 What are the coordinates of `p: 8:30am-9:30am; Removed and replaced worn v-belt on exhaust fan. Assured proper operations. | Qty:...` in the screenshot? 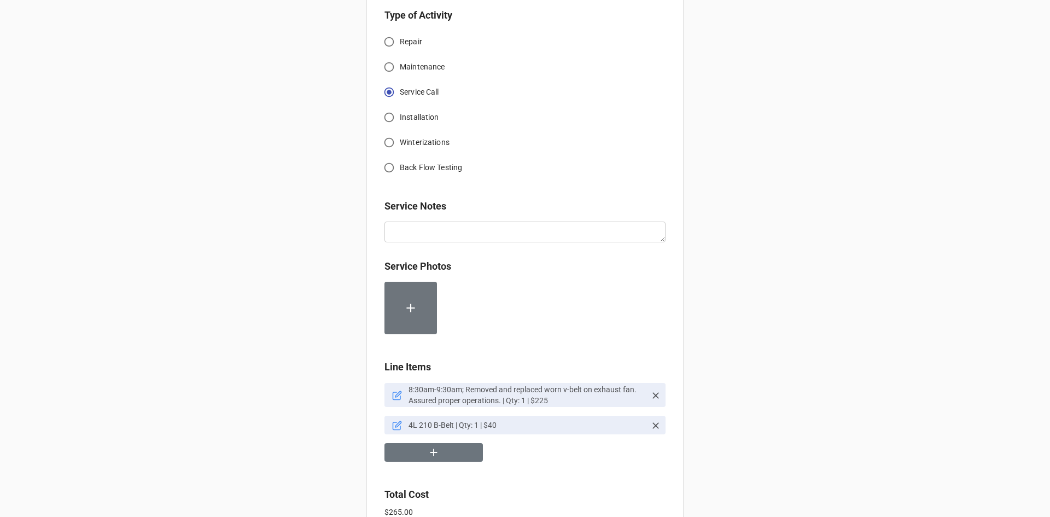 It's located at (527, 395).